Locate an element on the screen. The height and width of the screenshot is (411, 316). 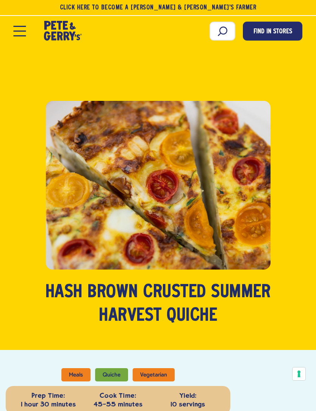
p: 10 servings is located at coordinates (188, 400).